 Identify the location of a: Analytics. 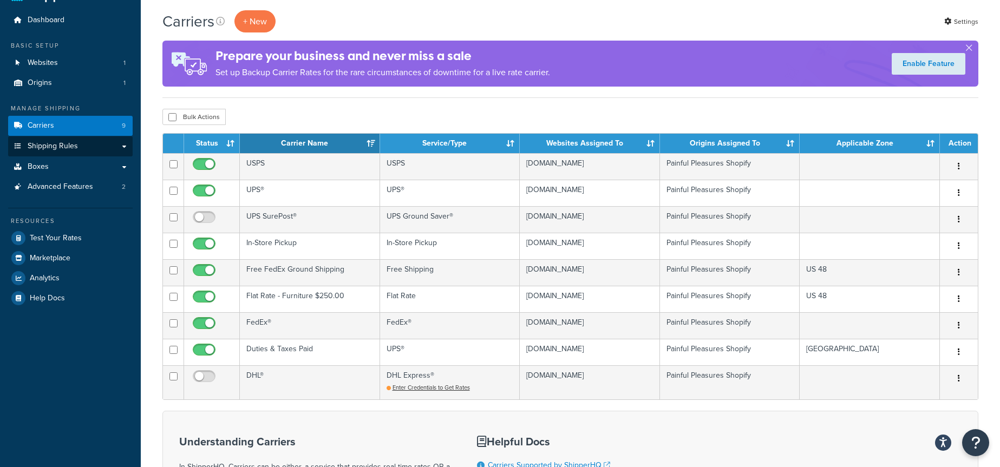
(70, 278).